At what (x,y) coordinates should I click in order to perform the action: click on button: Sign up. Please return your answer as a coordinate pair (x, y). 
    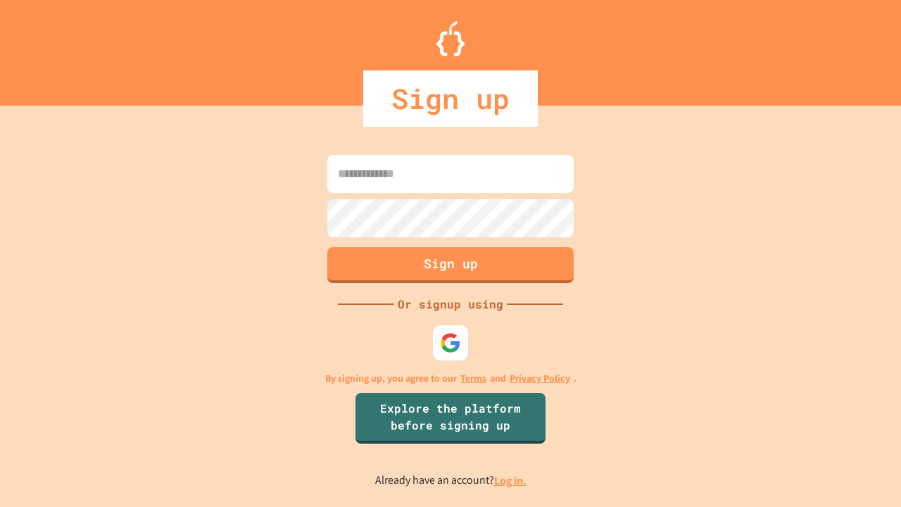
    Looking at the image, I should click on (450, 265).